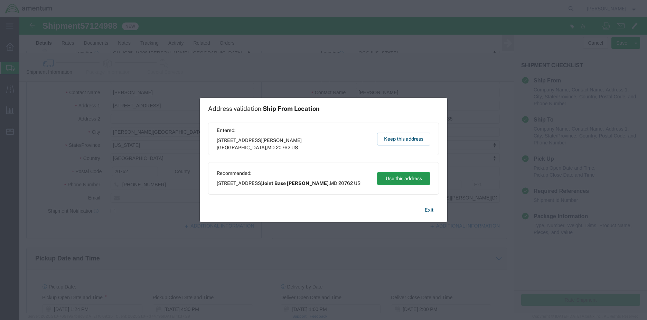  Describe the element at coordinates (289, 173) in the screenshot. I see `span: Recommended:` at that location.